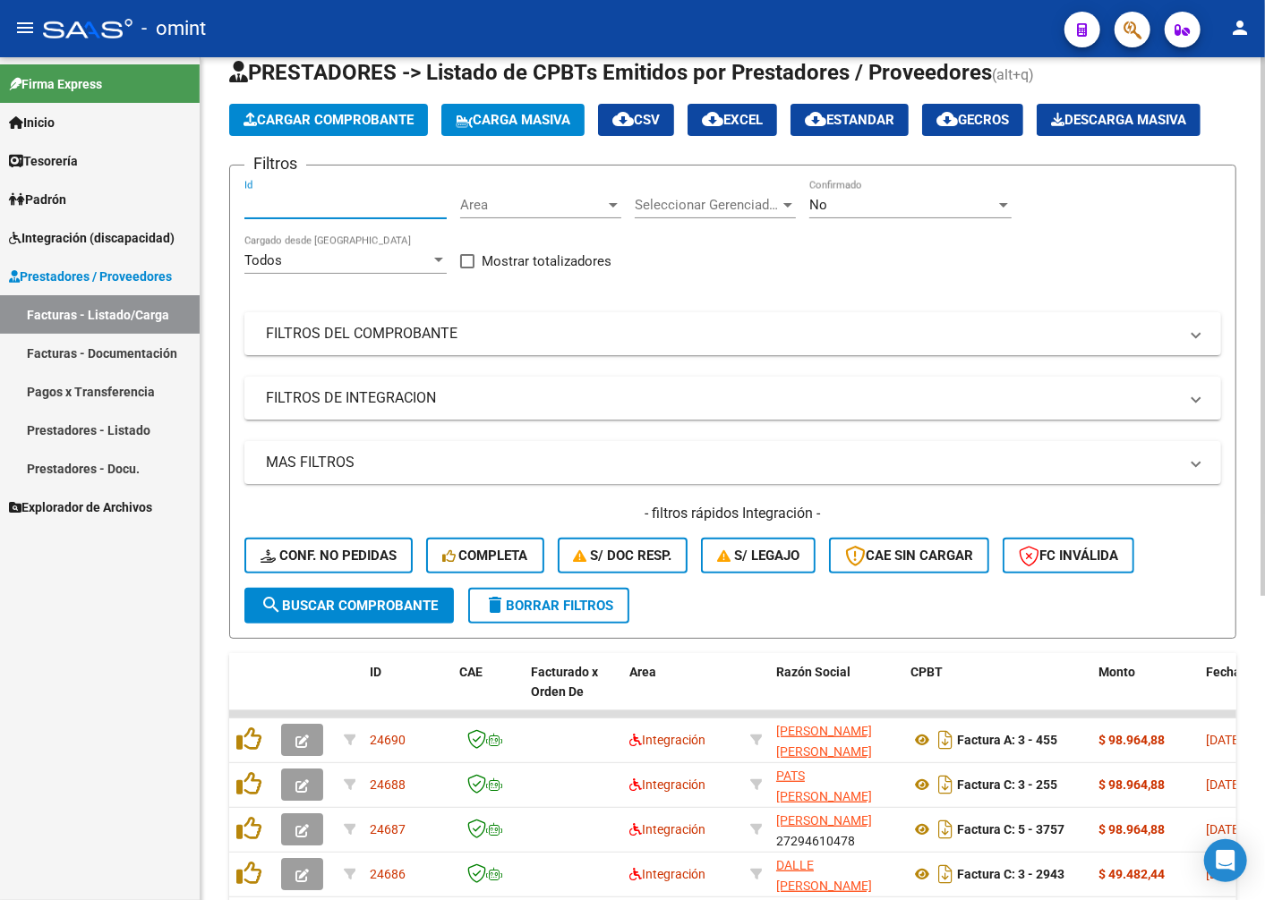  What do you see at coordinates (55, 84) in the screenshot?
I see `span: Firma Express` at bounding box center [55, 84].